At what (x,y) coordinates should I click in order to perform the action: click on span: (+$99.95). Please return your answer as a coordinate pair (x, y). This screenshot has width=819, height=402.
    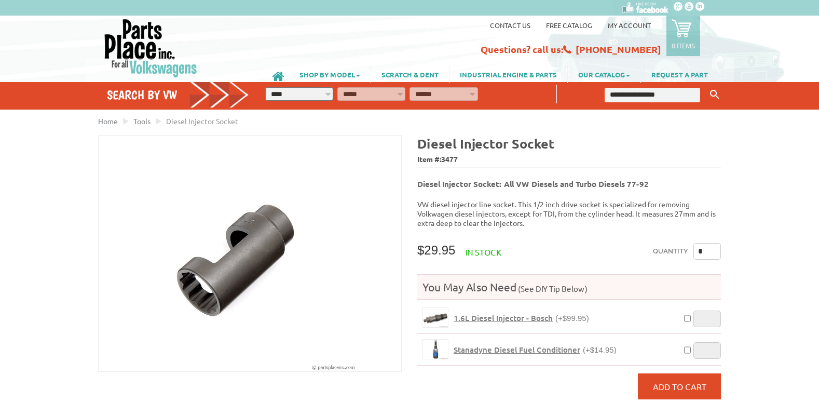
    Looking at the image, I should click on (572, 318).